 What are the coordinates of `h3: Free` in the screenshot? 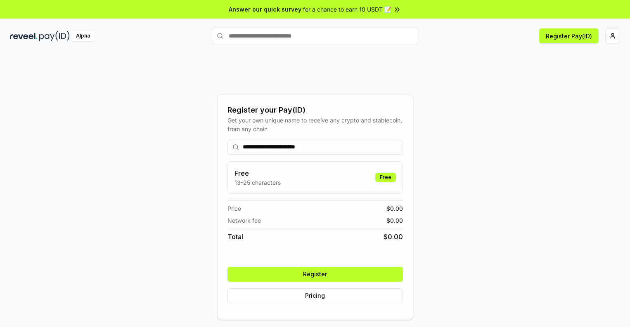 It's located at (258, 173).